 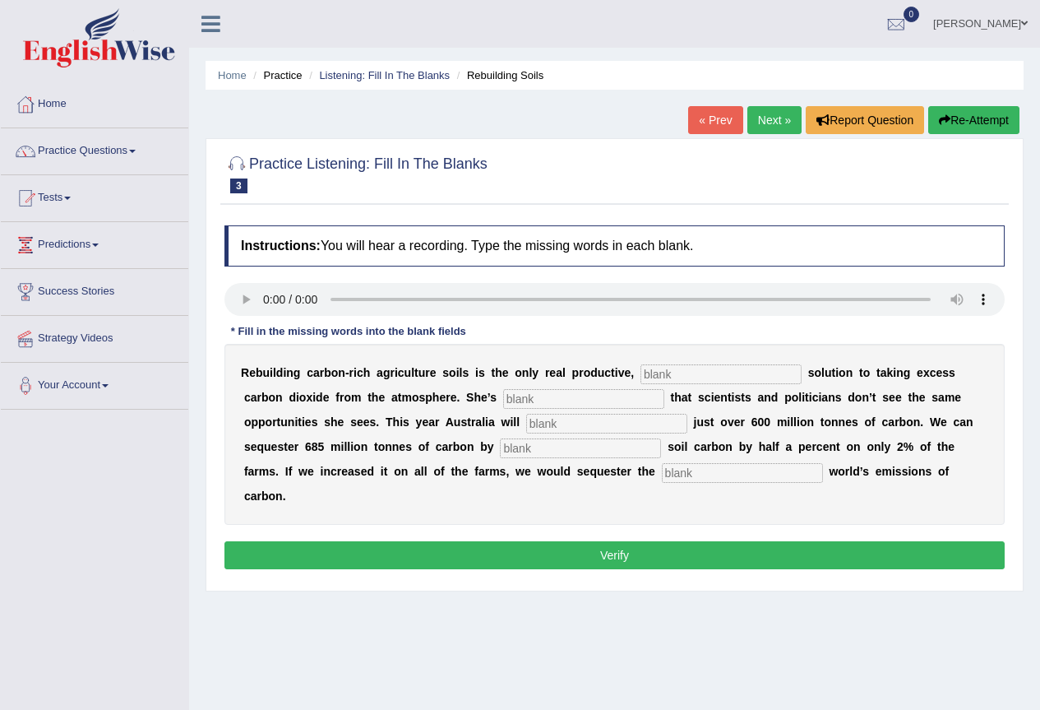 I want to click on b: 5, so click(x=322, y=447).